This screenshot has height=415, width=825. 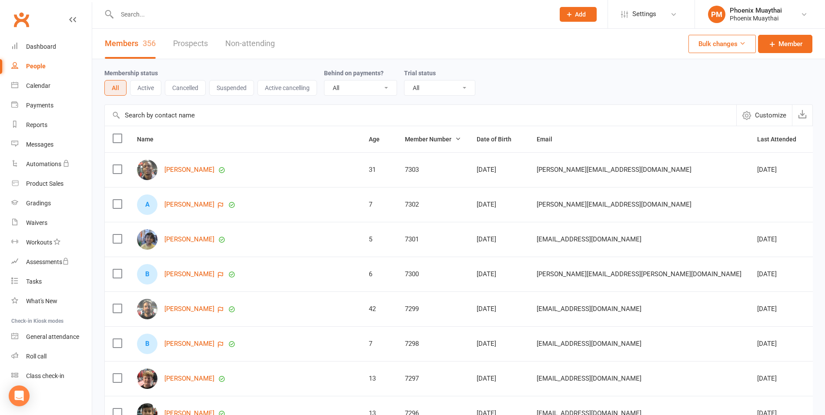 I want to click on div: Payments, so click(x=40, y=105).